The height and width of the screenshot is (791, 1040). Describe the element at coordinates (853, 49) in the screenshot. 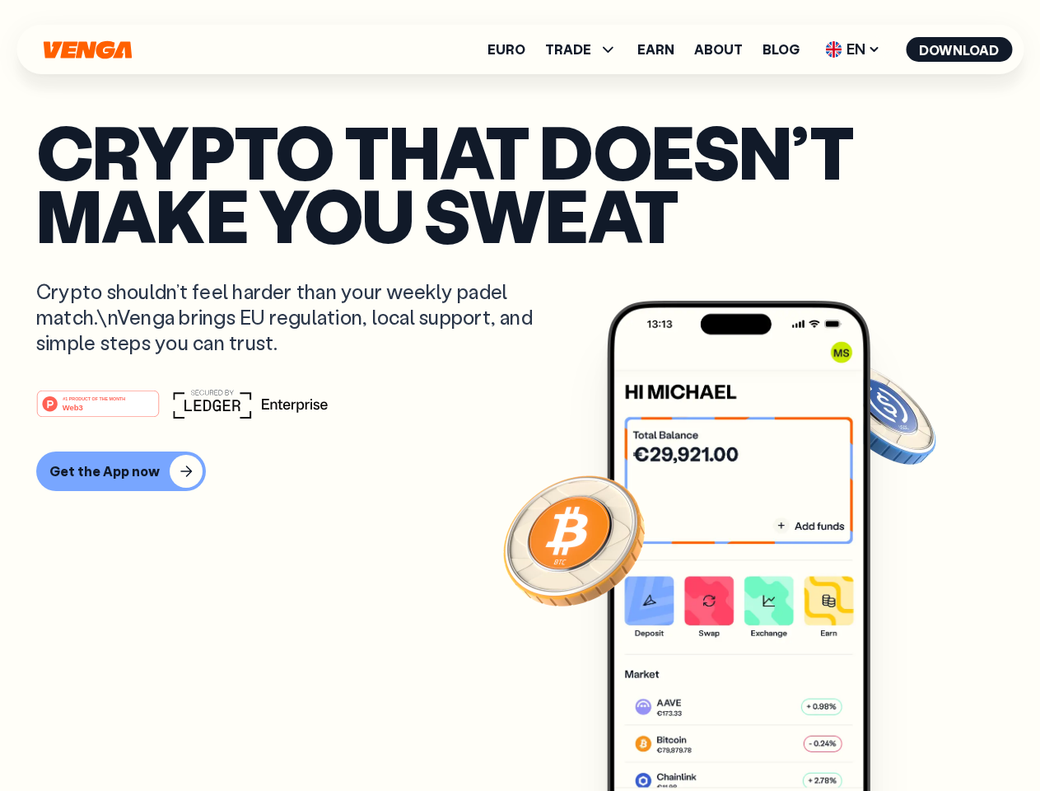

I see `span: EN` at that location.